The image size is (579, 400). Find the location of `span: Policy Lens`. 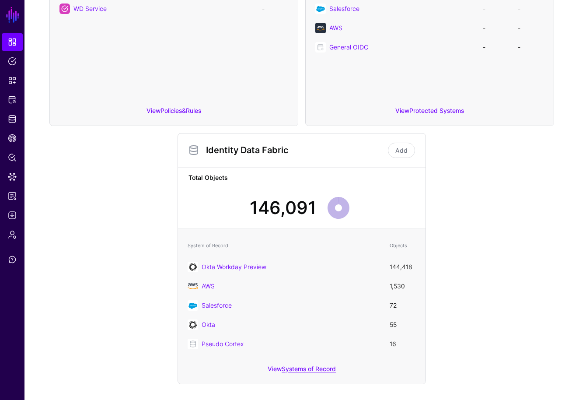

span: Policy Lens is located at coordinates (12, 157).